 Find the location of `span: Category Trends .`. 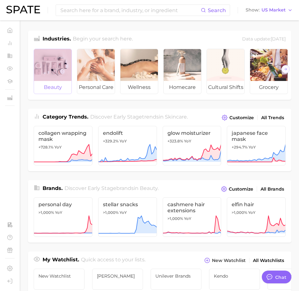

span: Category Trends . is located at coordinates (66, 116).